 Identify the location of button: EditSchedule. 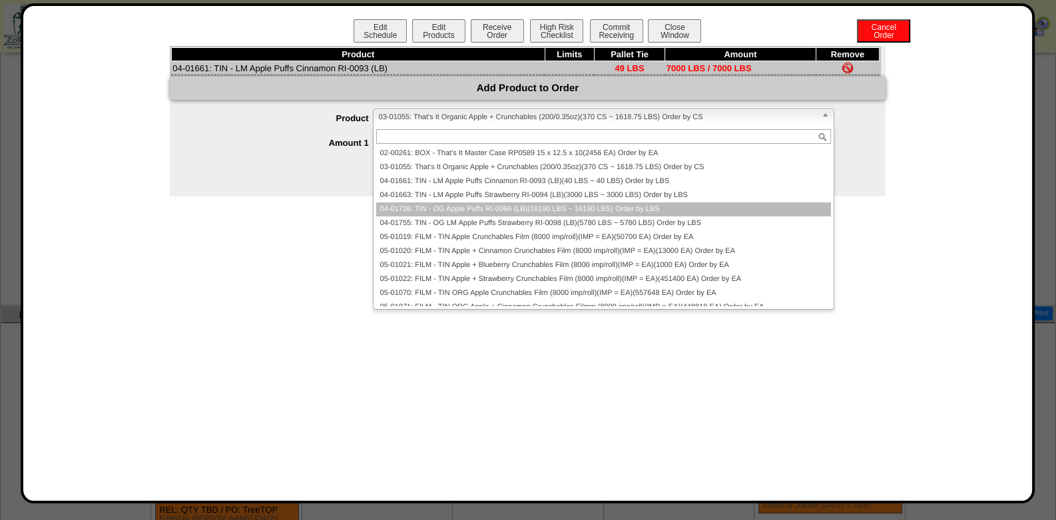
(380, 31).